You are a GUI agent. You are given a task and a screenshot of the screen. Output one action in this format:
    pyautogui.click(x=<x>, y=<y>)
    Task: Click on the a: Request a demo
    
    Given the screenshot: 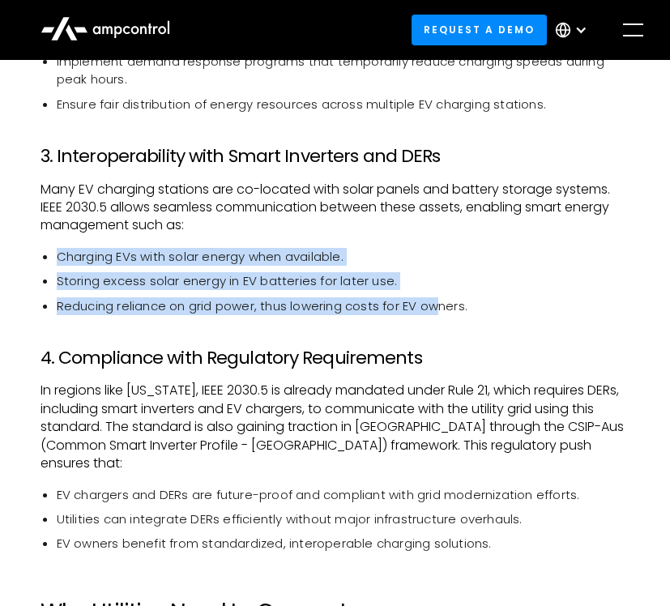 What is the action you would take?
    pyautogui.click(x=479, y=29)
    